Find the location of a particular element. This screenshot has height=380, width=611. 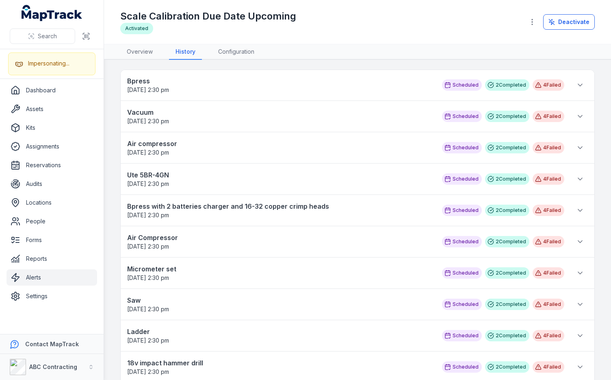

strong: Saw is located at coordinates (280, 300).